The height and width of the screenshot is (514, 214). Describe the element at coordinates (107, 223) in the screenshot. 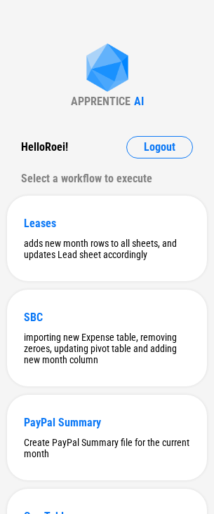

I see `div: Leases` at that location.